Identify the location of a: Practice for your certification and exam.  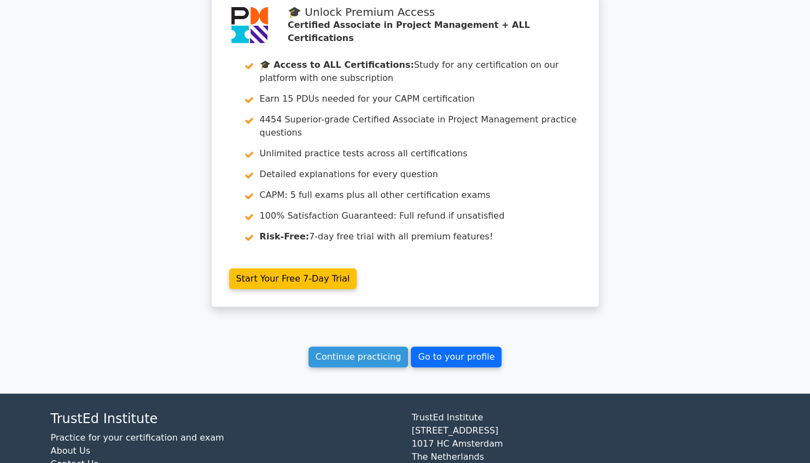
(137, 438).